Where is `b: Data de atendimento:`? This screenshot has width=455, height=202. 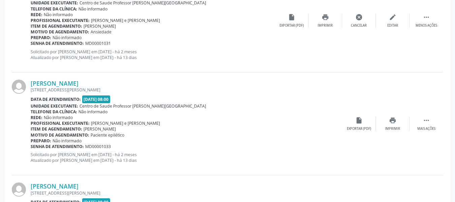
b: Data de atendimento: is located at coordinates (56, 99).